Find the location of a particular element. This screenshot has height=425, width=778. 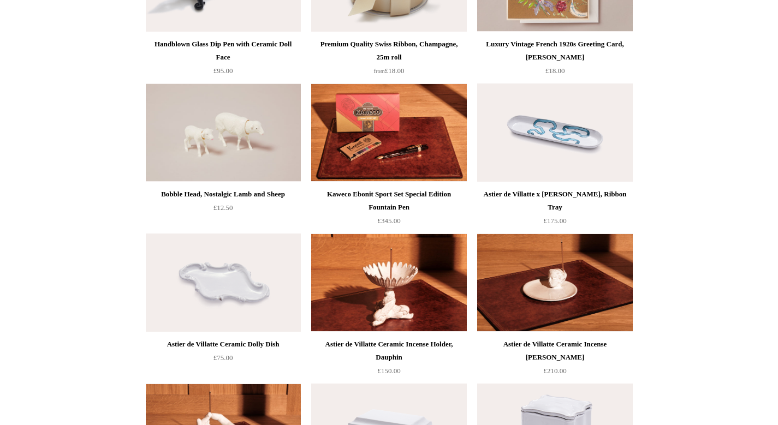

span: £175.00 is located at coordinates (554, 220).